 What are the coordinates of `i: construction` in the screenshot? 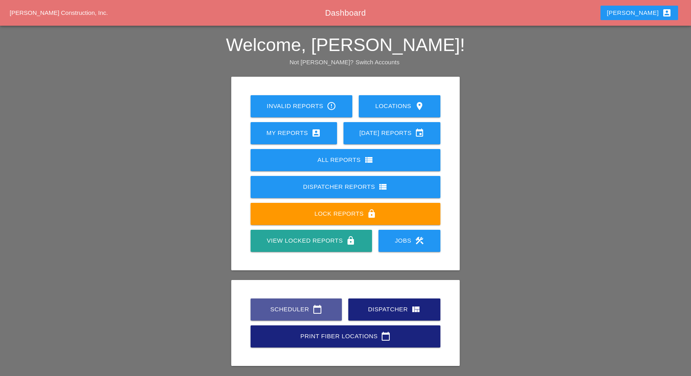 It's located at (419, 241).